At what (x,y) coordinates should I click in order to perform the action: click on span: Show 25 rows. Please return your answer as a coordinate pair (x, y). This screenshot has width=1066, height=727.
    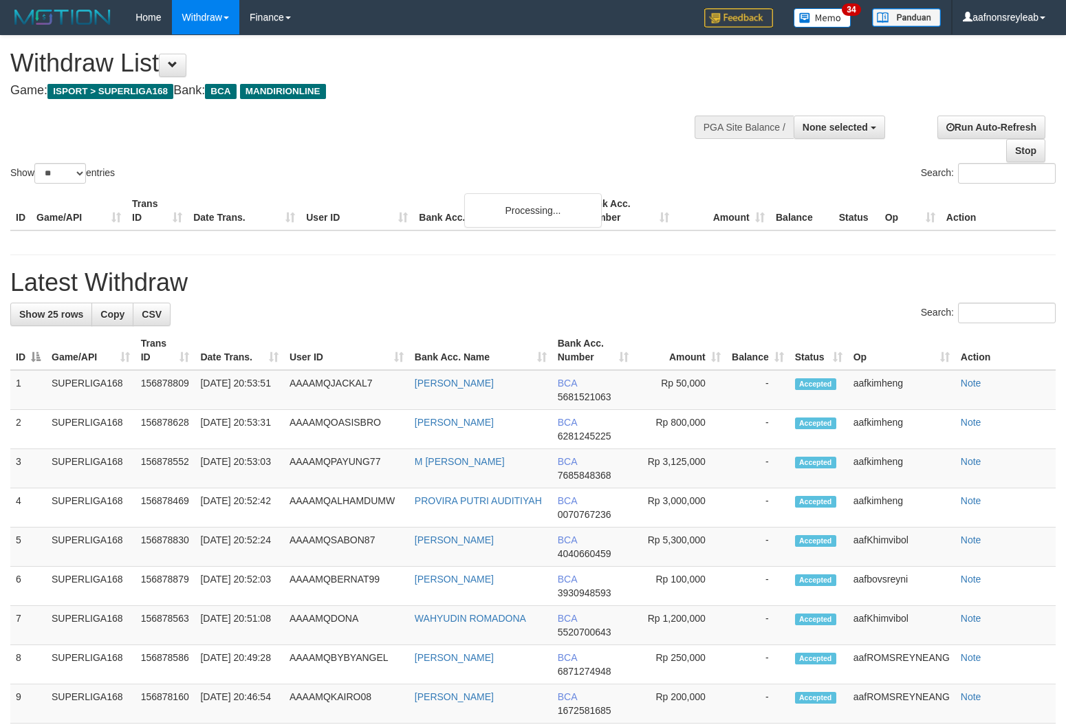
    Looking at the image, I should click on (51, 314).